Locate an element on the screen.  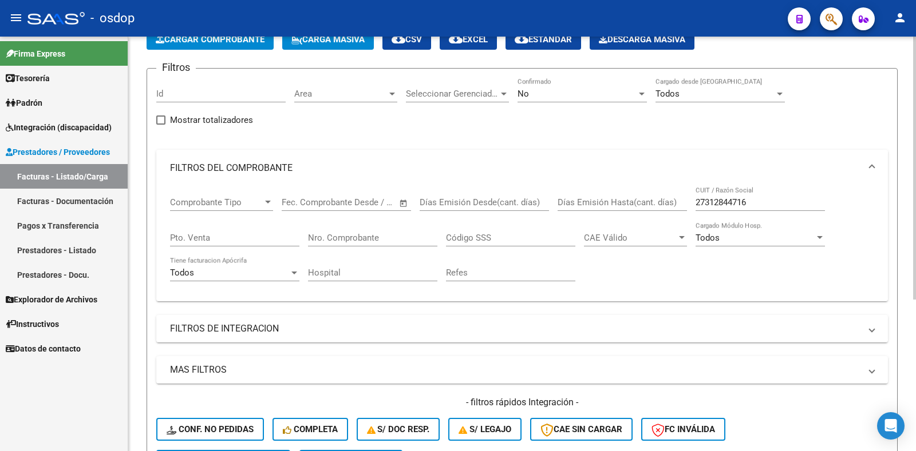
span: S/ legajo is located at coordinates (485, 430).